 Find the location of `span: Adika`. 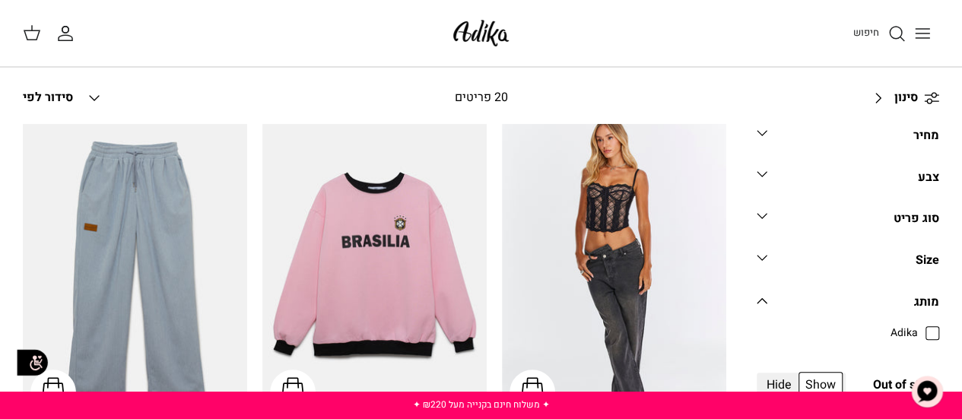

span: Adika is located at coordinates (904, 333).